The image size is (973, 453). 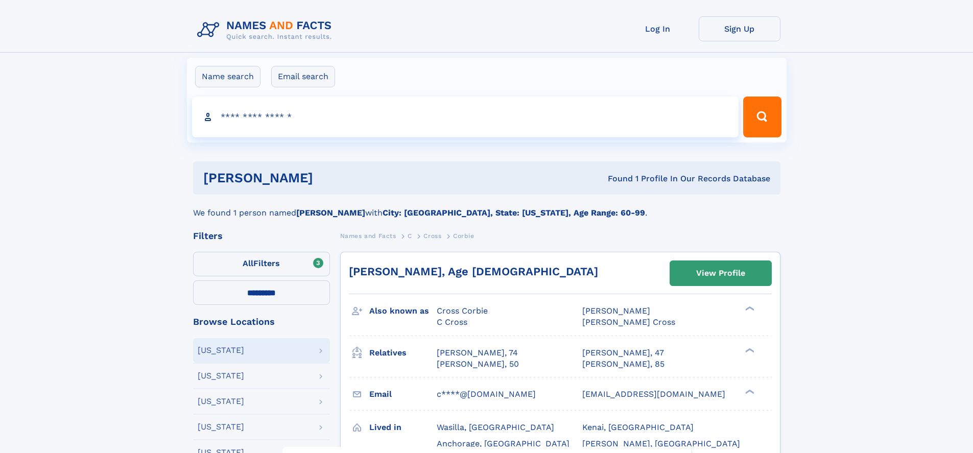 I want to click on input: search input, so click(x=465, y=117).